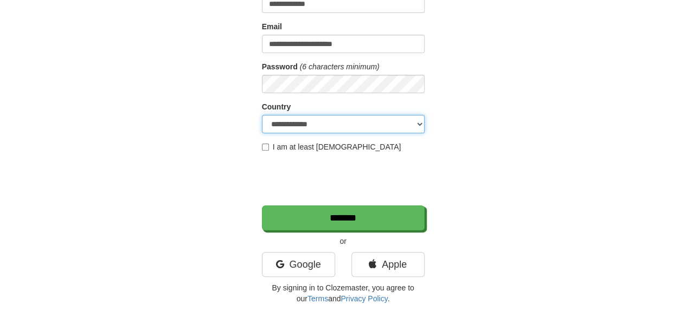  I want to click on p: or, so click(343, 241).